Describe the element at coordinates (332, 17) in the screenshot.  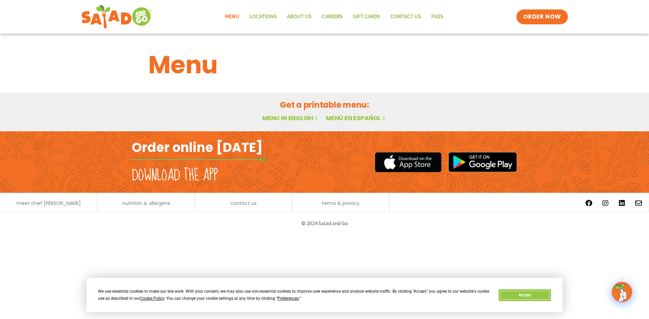
I see `a: Careers` at that location.